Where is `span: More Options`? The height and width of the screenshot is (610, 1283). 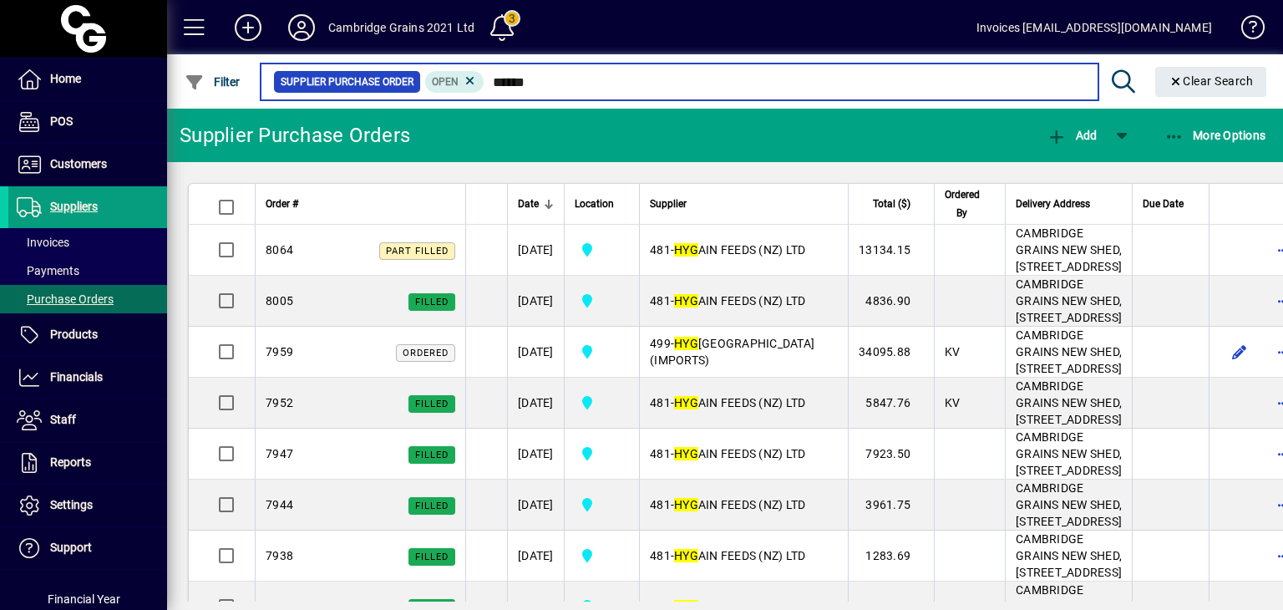 span: More Options is located at coordinates (1216, 135).